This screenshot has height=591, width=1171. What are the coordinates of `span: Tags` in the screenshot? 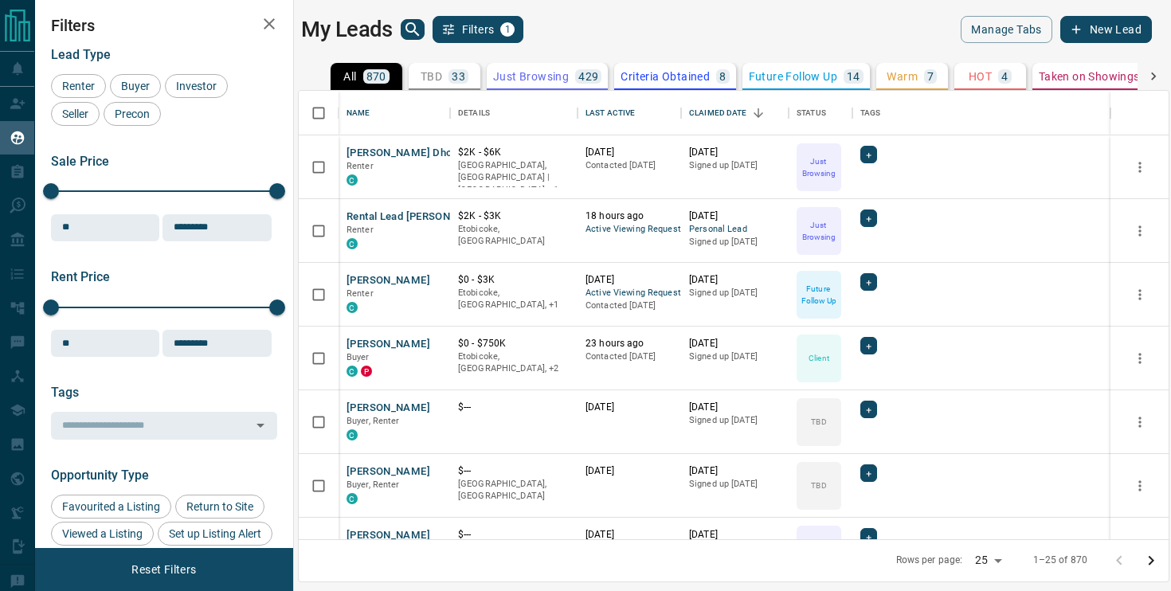 It's located at (65, 392).